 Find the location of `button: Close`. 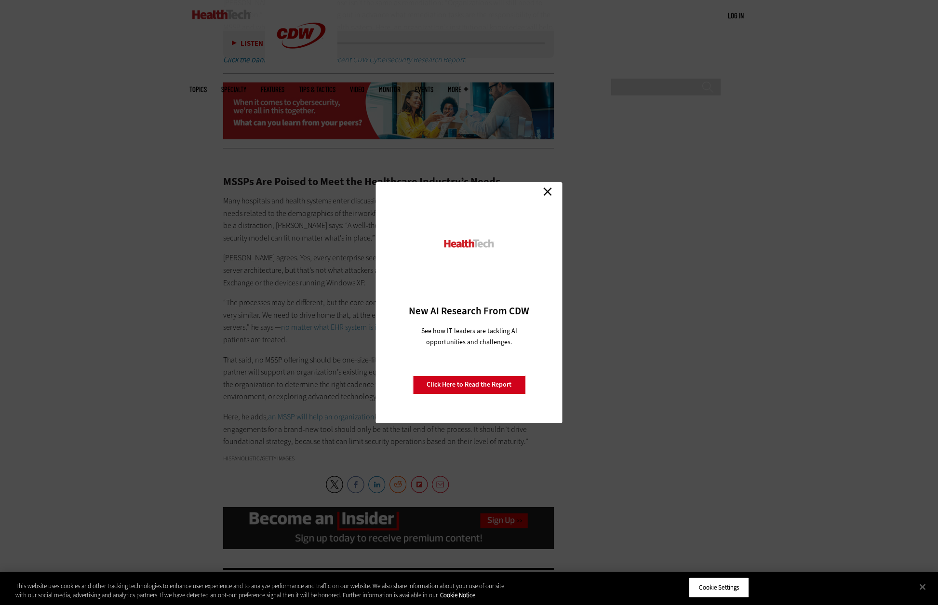

button: Close is located at coordinates (923, 587).